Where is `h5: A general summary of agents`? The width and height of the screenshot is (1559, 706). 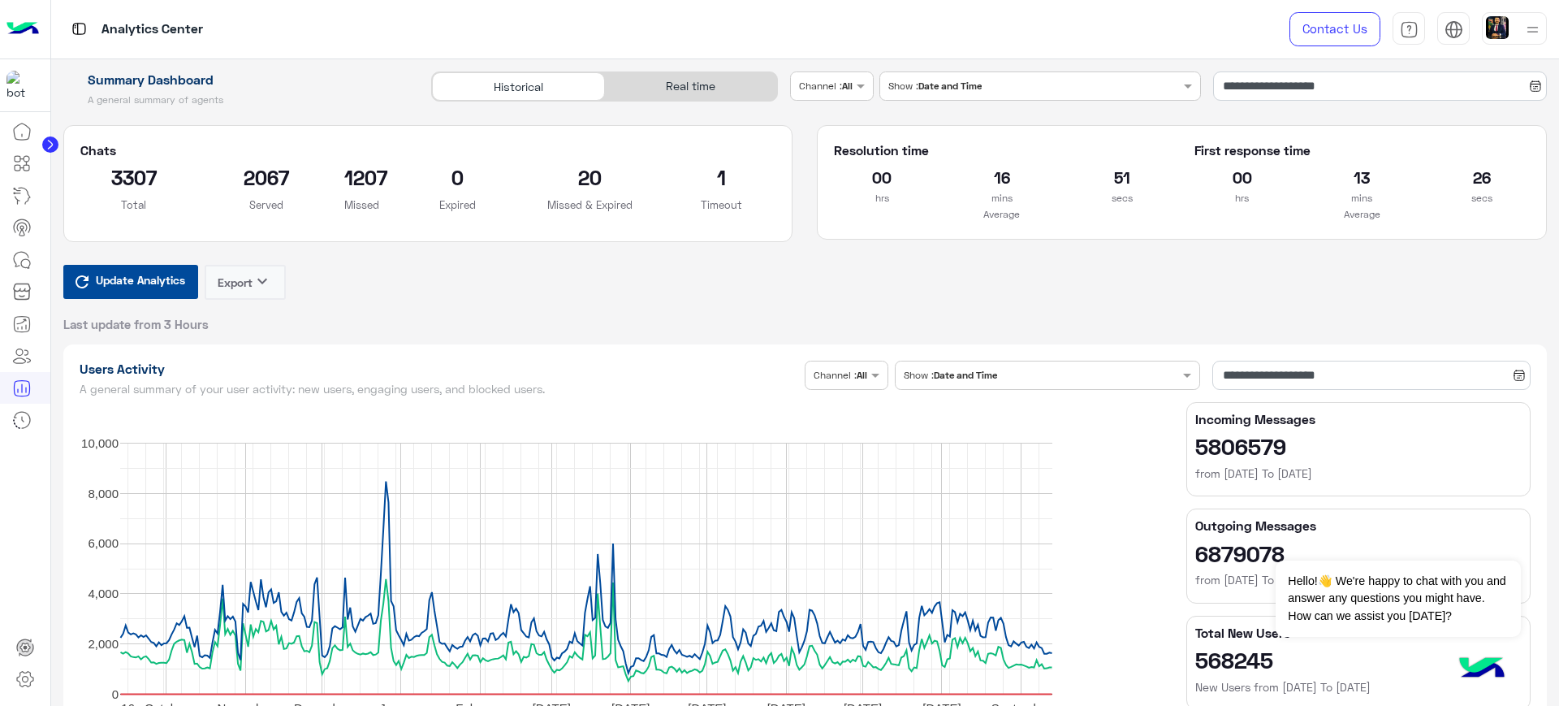 h5: A general summary of agents is located at coordinates (238, 100).